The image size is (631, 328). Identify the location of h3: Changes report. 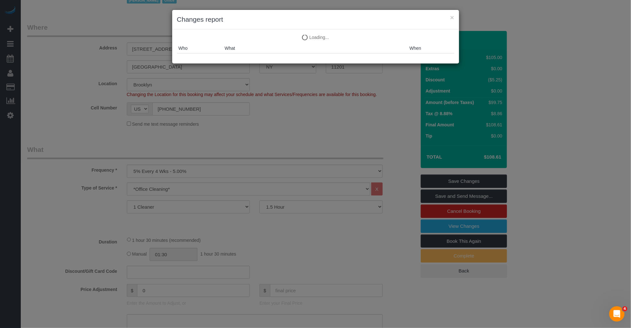
(315, 19).